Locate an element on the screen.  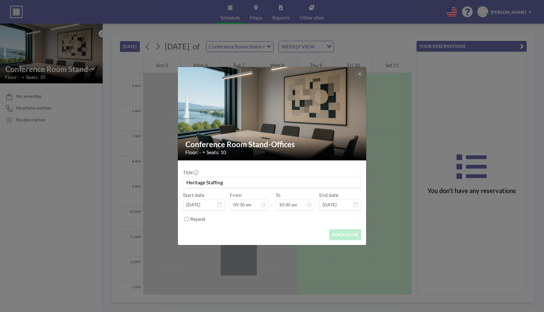
label: End date is located at coordinates (329, 195).